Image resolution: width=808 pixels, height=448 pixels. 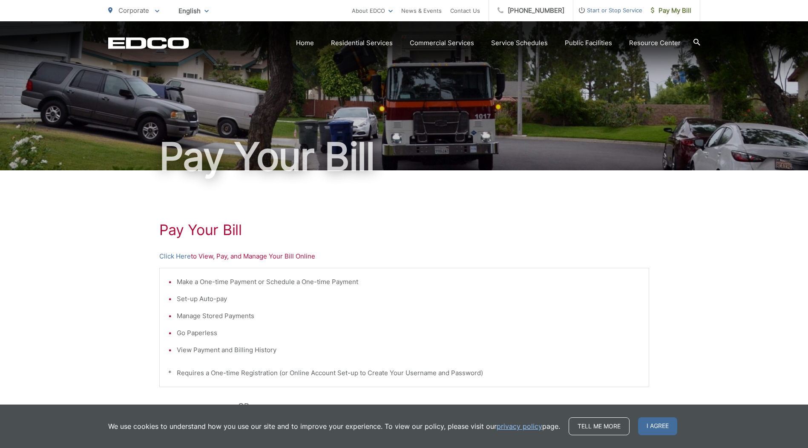 I want to click on a: privacy policy, so click(x=519, y=427).